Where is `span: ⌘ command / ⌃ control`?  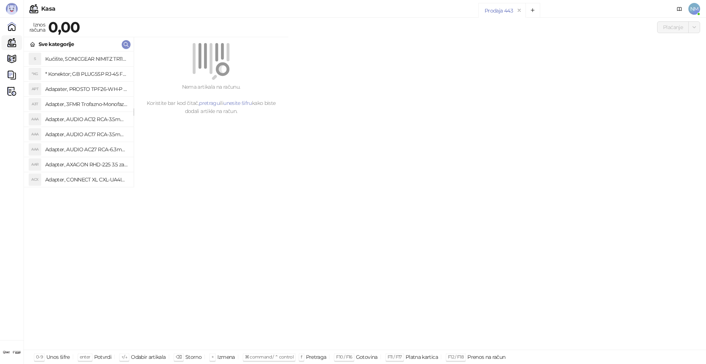
span: ⌘ command / ⌃ control is located at coordinates (269, 356).